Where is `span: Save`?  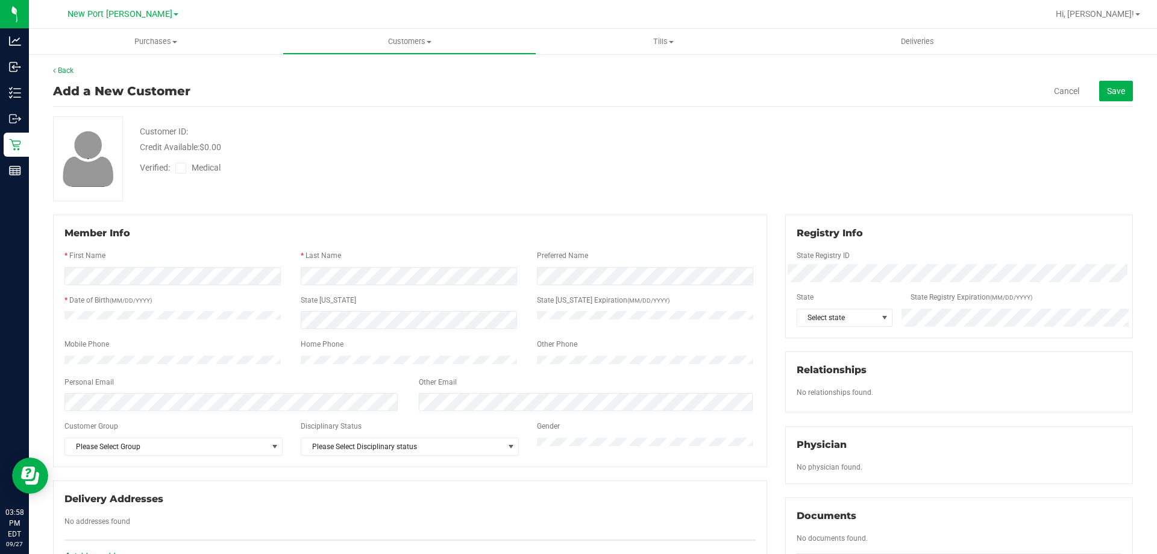 span: Save is located at coordinates (1116, 91).